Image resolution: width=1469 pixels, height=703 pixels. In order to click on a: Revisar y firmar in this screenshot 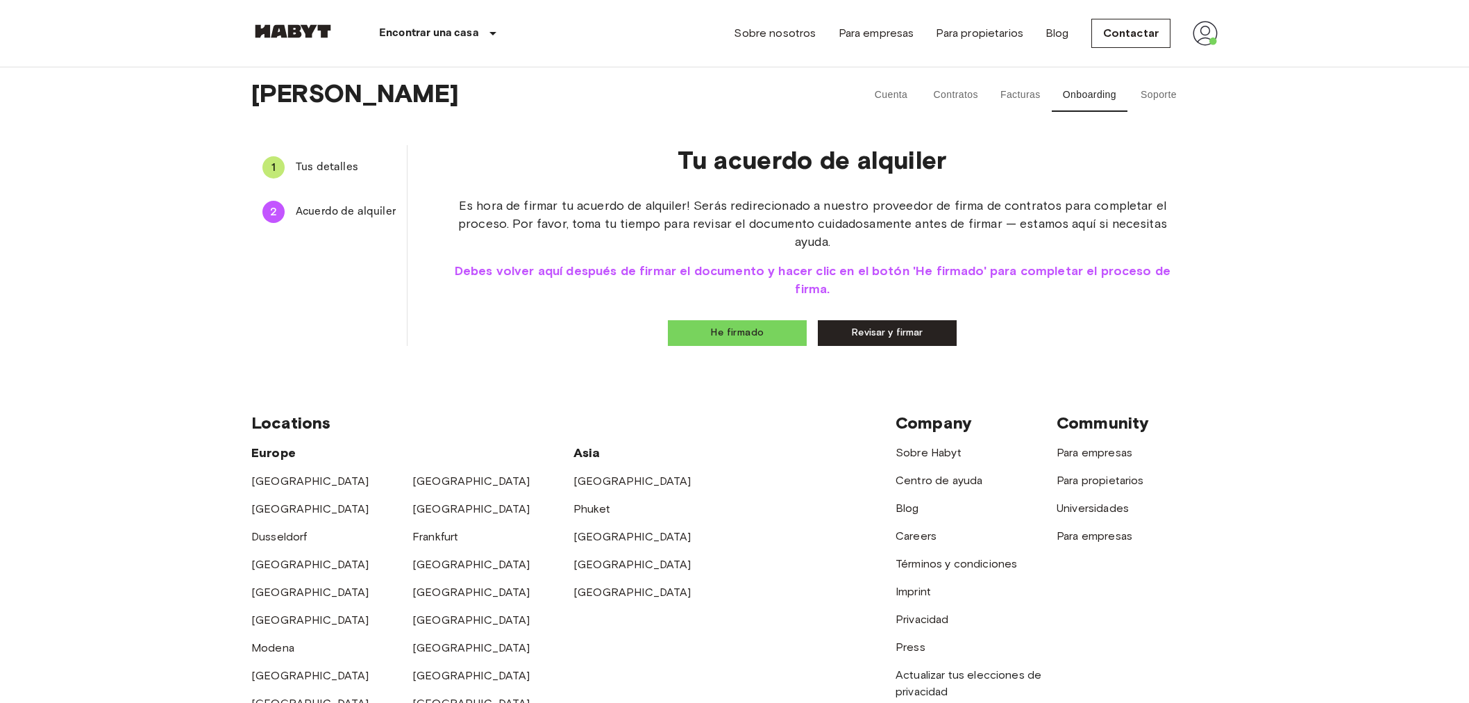, I will do `click(887, 333)`.